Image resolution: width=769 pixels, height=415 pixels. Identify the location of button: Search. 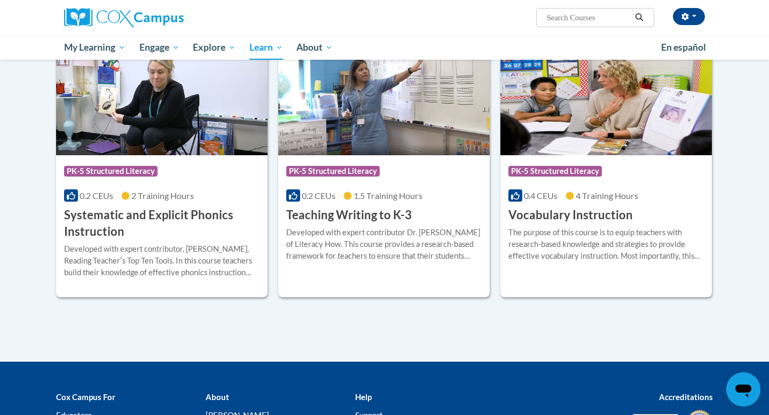
(639, 18).